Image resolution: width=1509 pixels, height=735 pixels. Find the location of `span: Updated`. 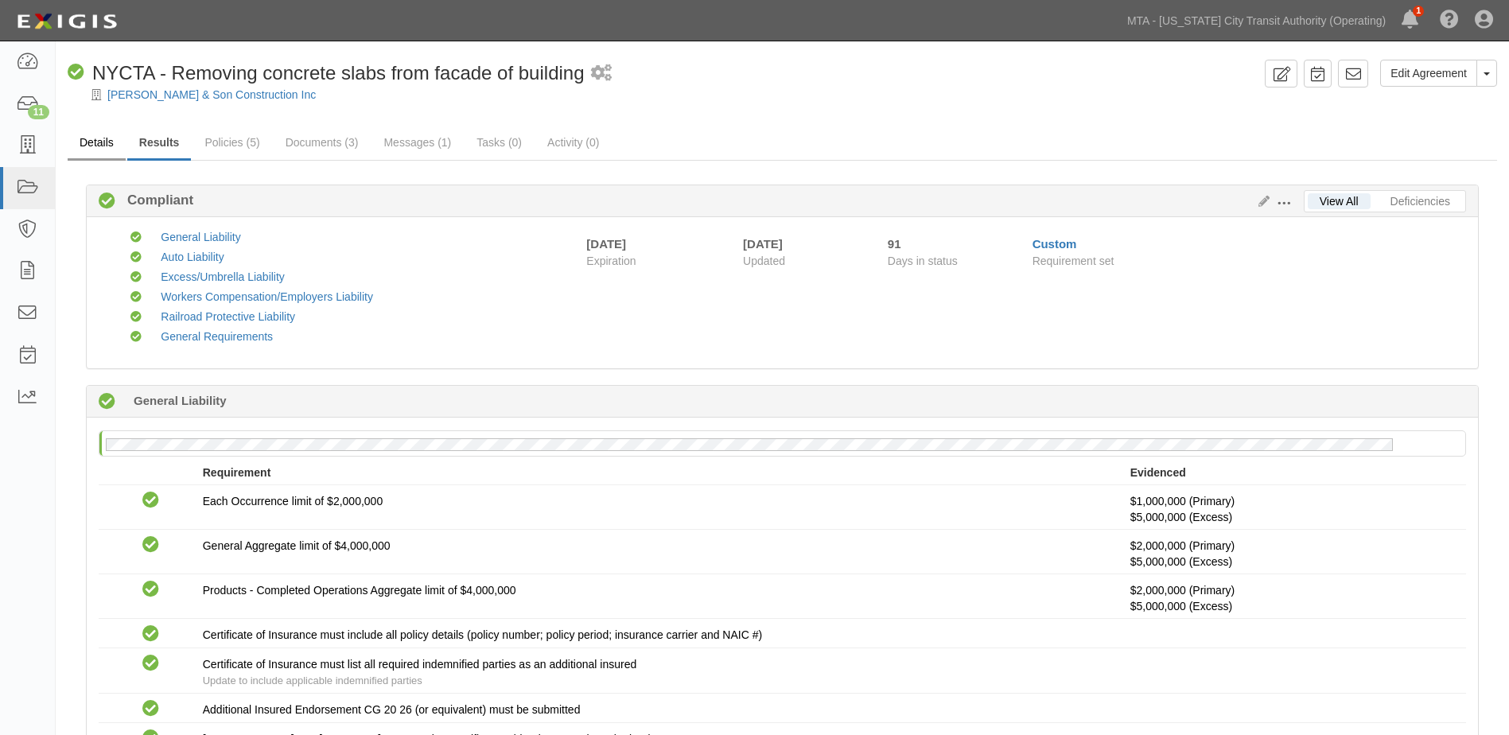

span: Updated is located at coordinates (764, 261).